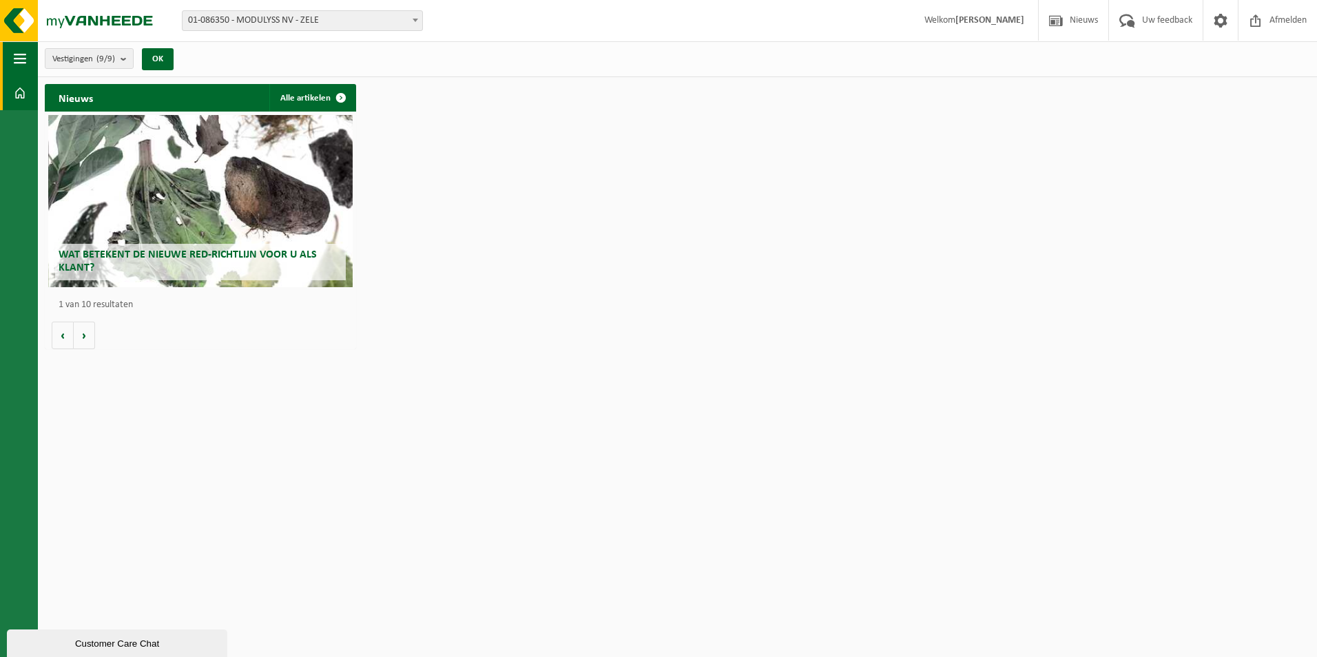 This screenshot has height=657, width=1317. Describe the element at coordinates (200, 201) in the screenshot. I see `a: Wat betekent de nieuwe RED-richtlijn voor u als klant?` at that location.